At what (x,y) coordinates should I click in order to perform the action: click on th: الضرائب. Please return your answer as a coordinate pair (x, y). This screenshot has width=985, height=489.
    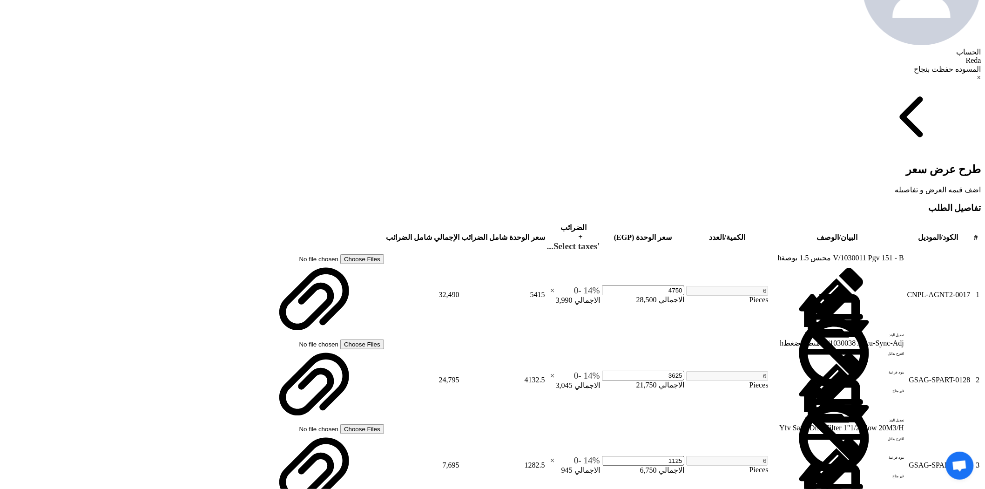
    Looking at the image, I should click on (573, 237).